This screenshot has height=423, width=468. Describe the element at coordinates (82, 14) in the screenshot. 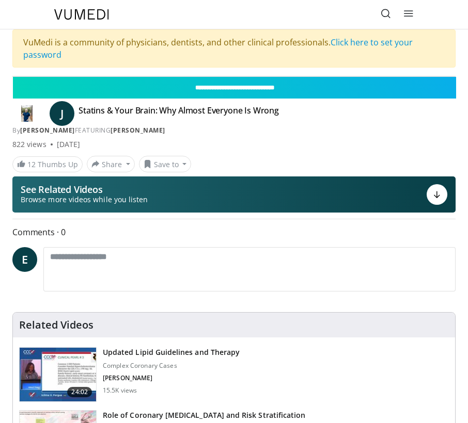

I see `img: VuMedi Logo` at that location.